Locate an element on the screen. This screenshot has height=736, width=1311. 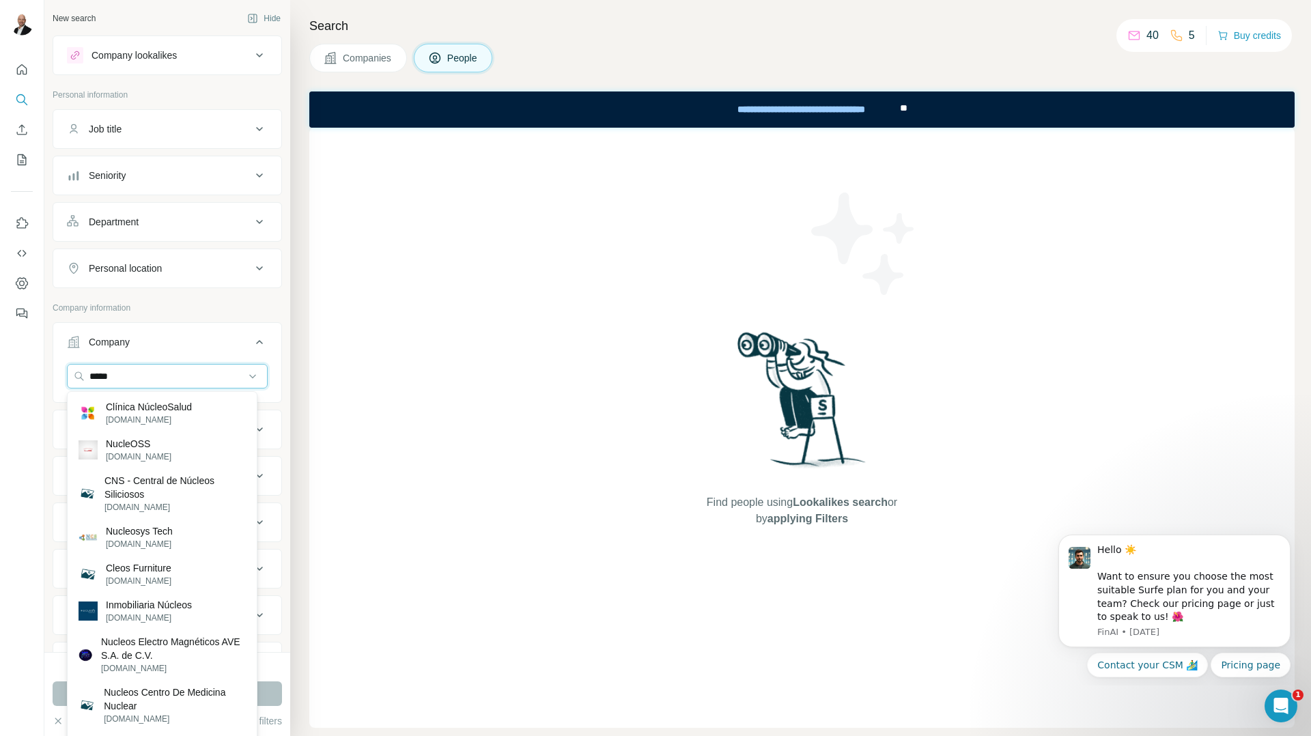
button: Quick reply: Pricing page is located at coordinates (212, 143).